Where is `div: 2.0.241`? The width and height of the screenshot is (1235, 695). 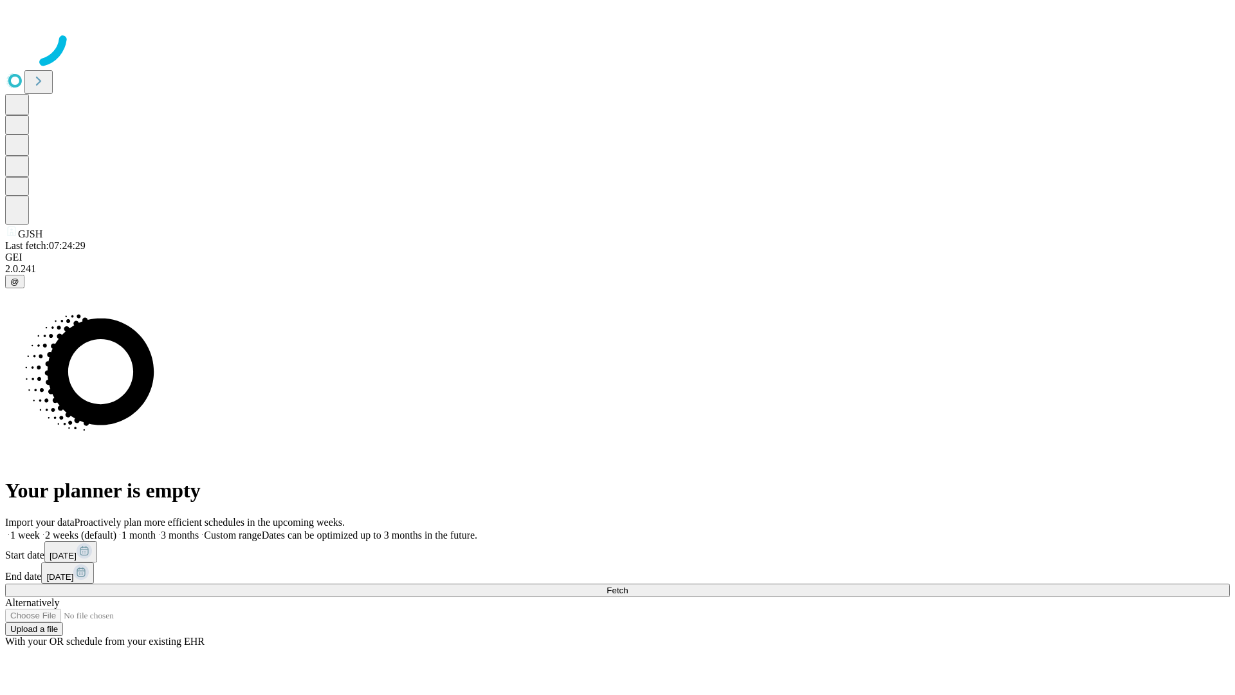 div: 2.0.241 is located at coordinates (618, 269).